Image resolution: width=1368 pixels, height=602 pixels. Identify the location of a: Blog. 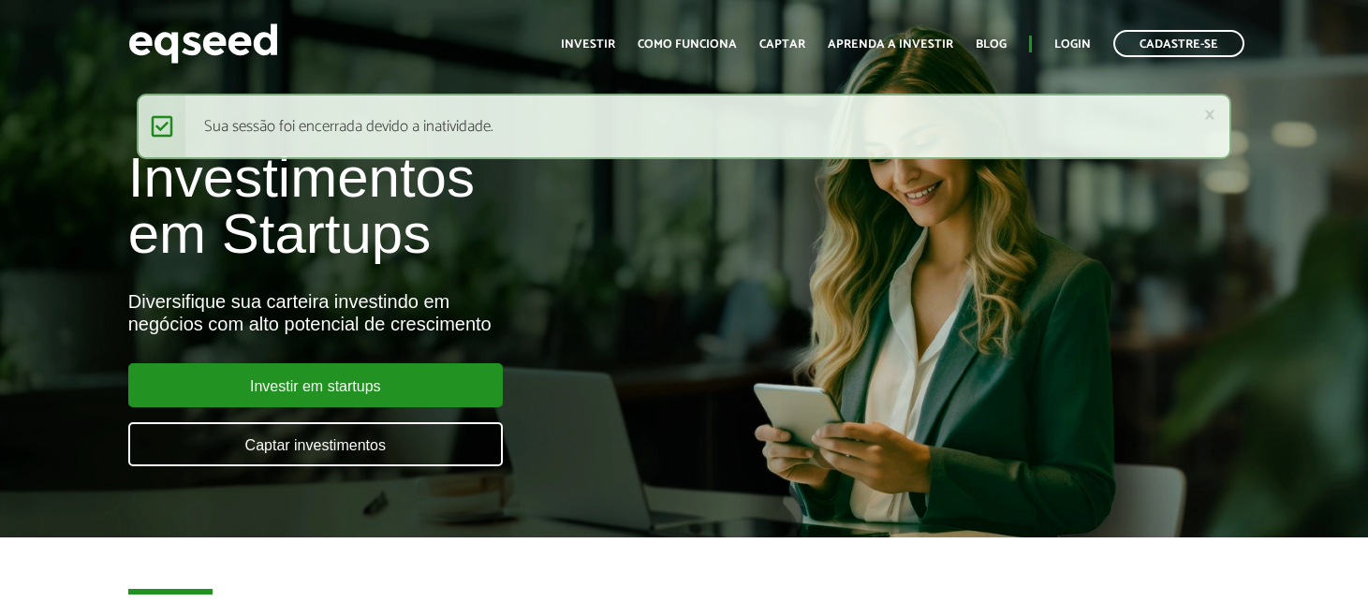
(991, 44).